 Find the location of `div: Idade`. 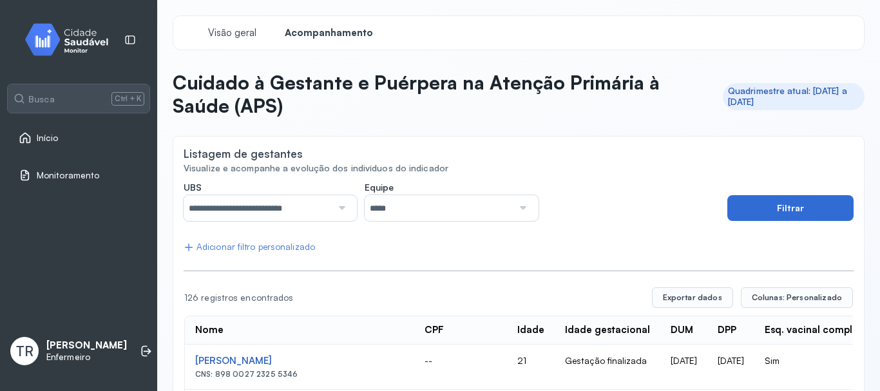

div: Idade is located at coordinates (531, 330).